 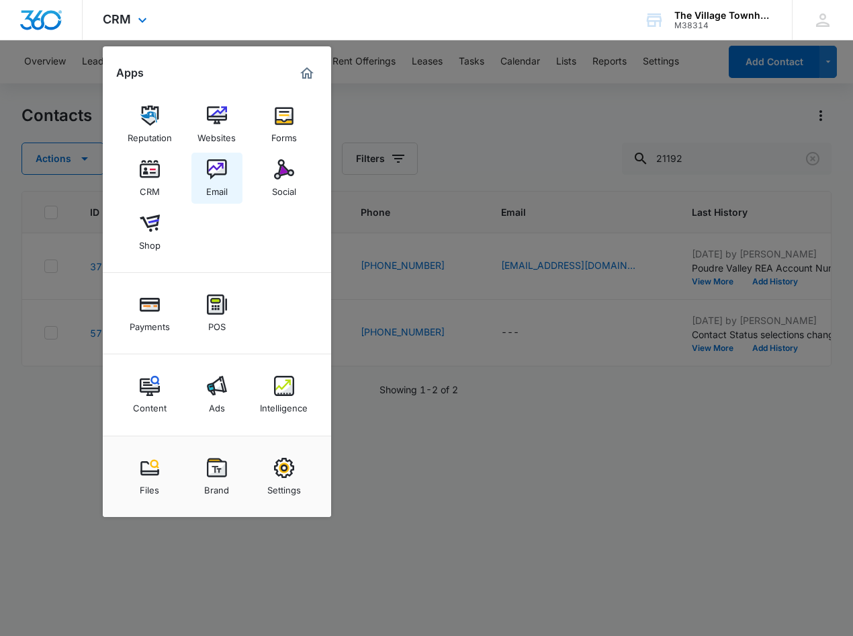 What do you see at coordinates (284, 178) in the screenshot?
I see `a: Social` at bounding box center [284, 178].